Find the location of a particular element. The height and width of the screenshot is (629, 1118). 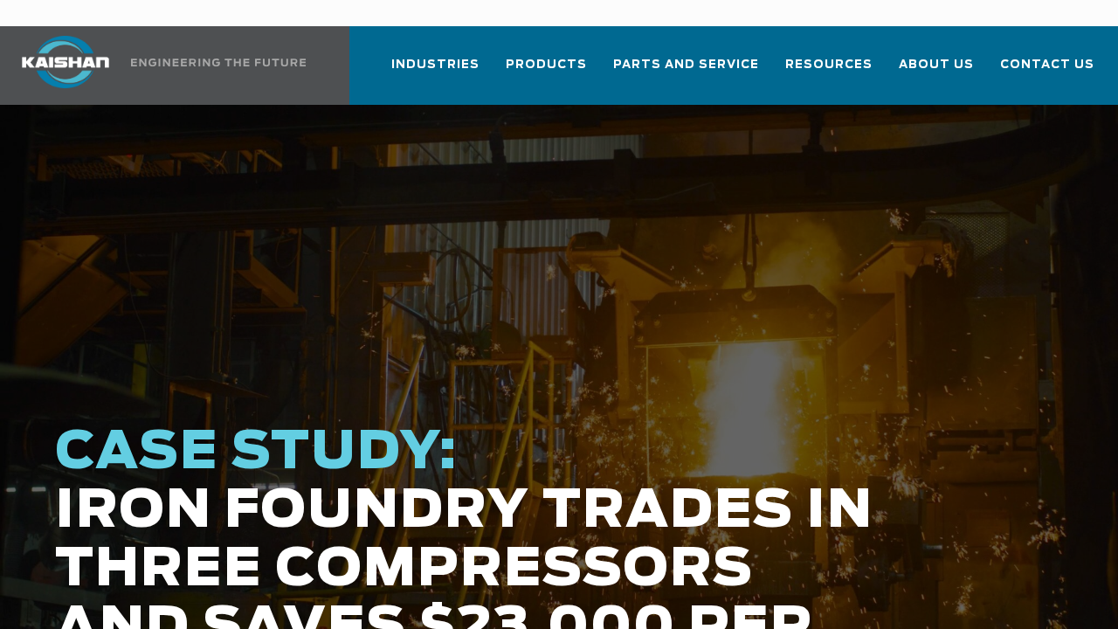

a: Industries is located at coordinates (435, 72).